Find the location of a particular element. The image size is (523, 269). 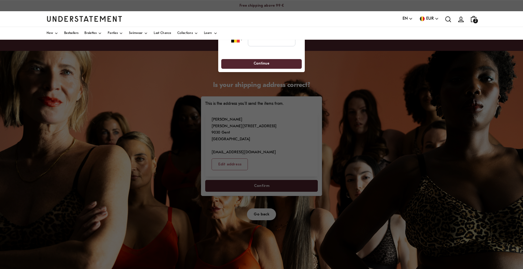

a: Understatement Homepage is located at coordinates (85, 19).